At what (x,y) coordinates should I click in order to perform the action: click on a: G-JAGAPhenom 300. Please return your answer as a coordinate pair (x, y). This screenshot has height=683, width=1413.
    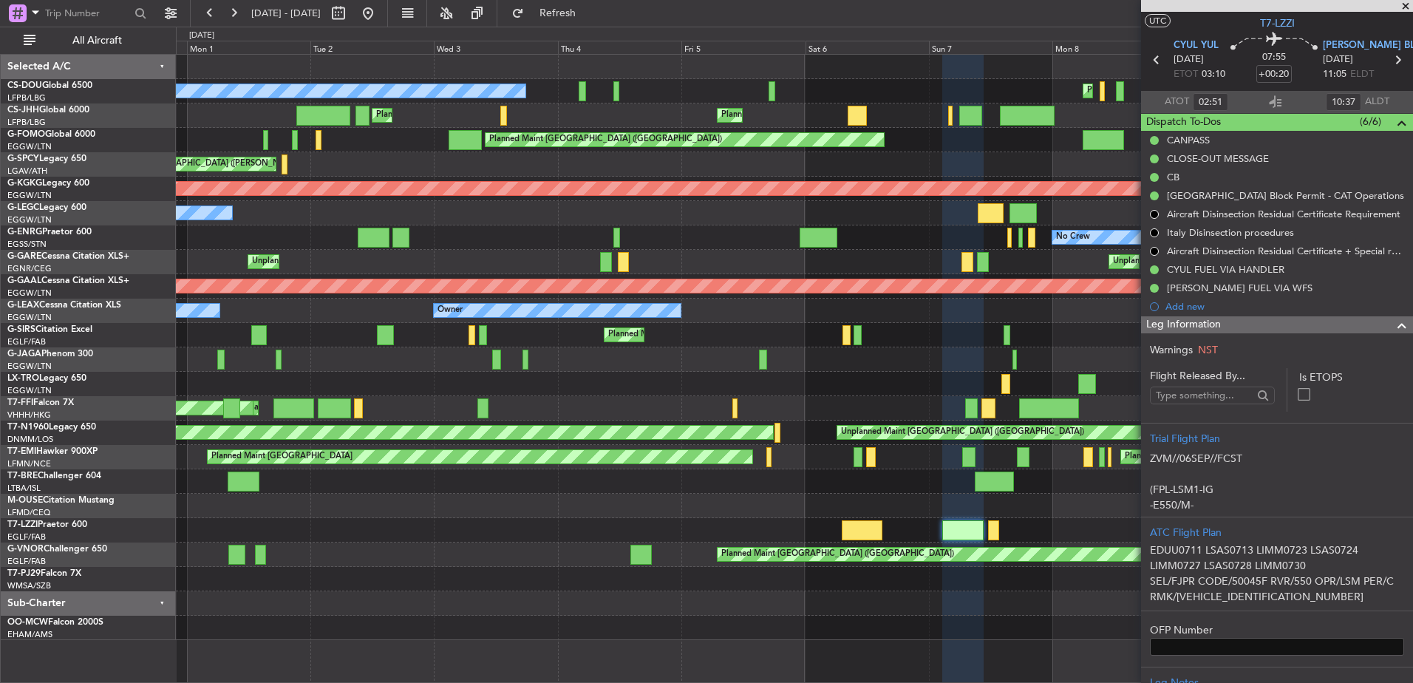
    Looking at the image, I should click on (50, 354).